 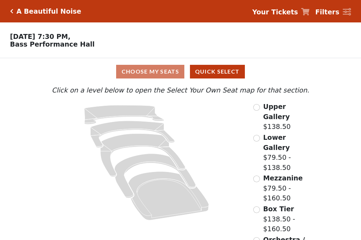 I want to click on label: $138.50, so click(x=287, y=117).